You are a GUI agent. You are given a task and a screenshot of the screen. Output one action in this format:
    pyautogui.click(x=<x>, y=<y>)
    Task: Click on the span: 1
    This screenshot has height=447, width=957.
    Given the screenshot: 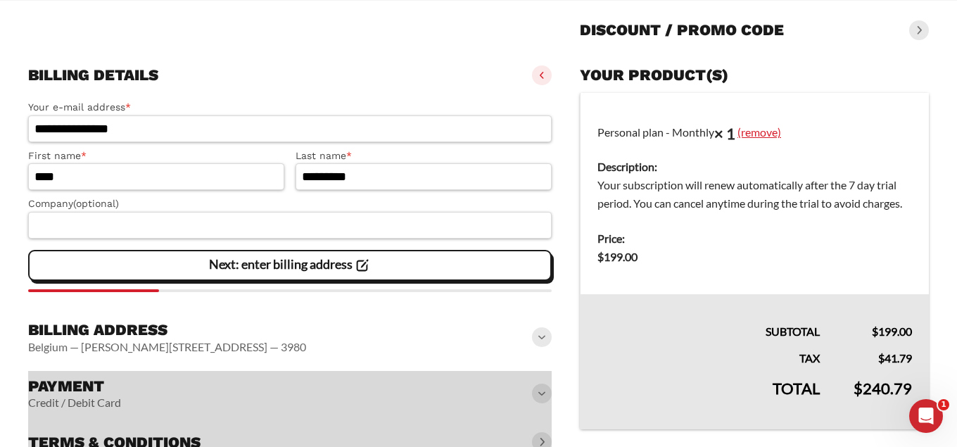 What is the action you would take?
    pyautogui.click(x=944, y=405)
    